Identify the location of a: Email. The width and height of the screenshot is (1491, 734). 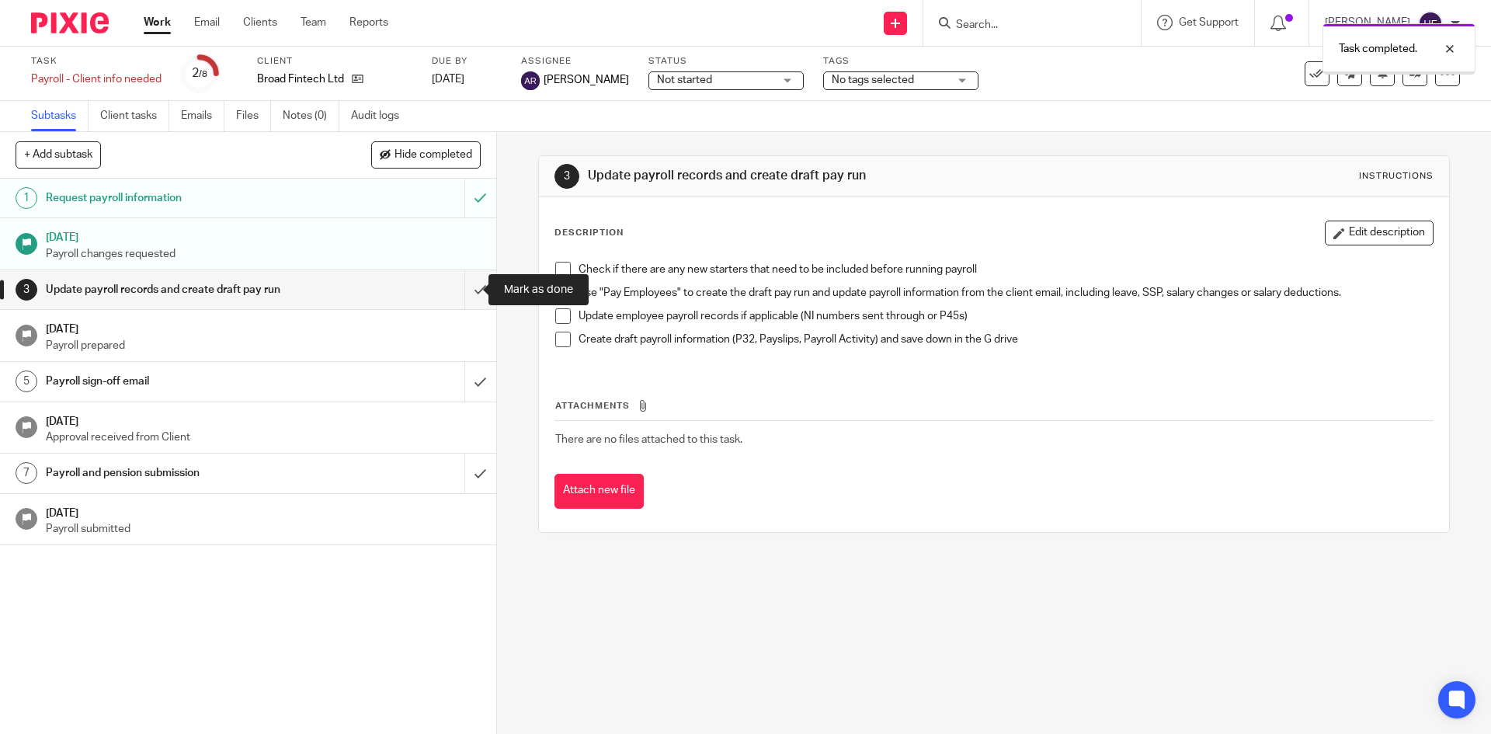
(207, 23).